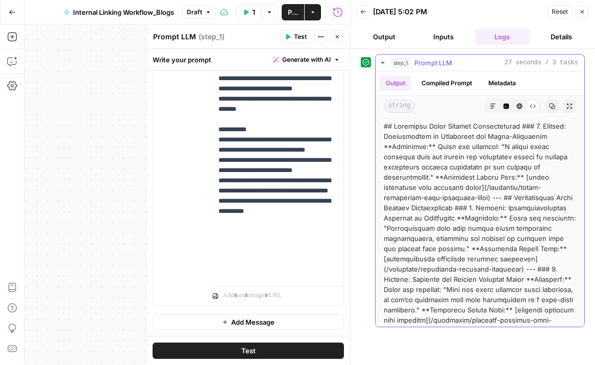  Describe the element at coordinates (211, 37) in the screenshot. I see `span: ( step_1 )` at that location.